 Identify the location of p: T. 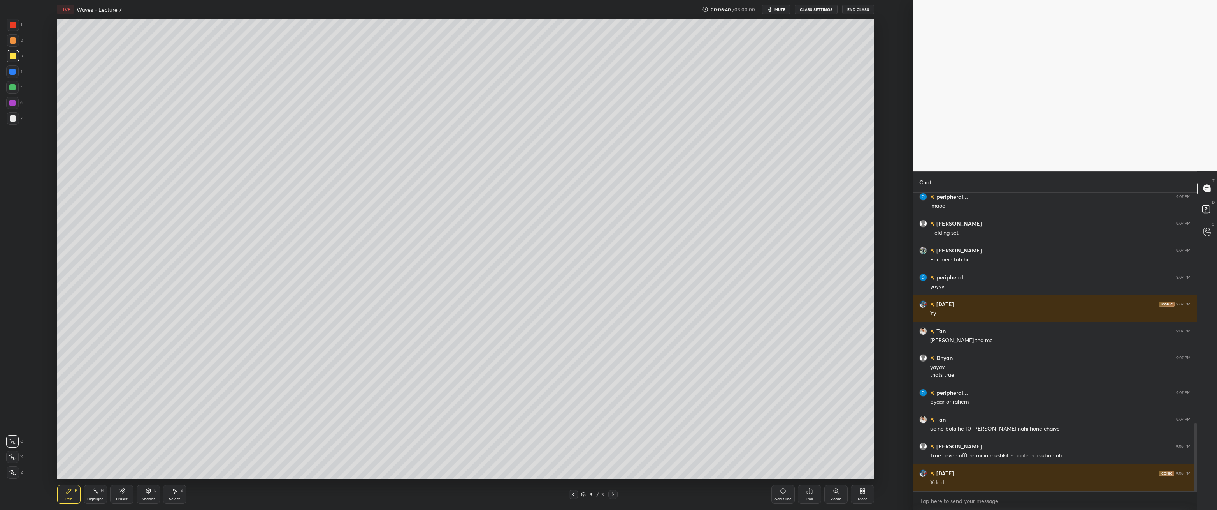
(1214, 180).